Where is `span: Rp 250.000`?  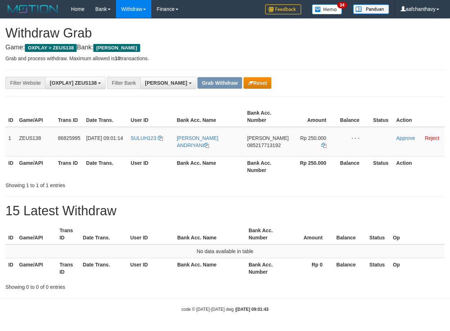 span: Rp 250.000 is located at coordinates (313, 138).